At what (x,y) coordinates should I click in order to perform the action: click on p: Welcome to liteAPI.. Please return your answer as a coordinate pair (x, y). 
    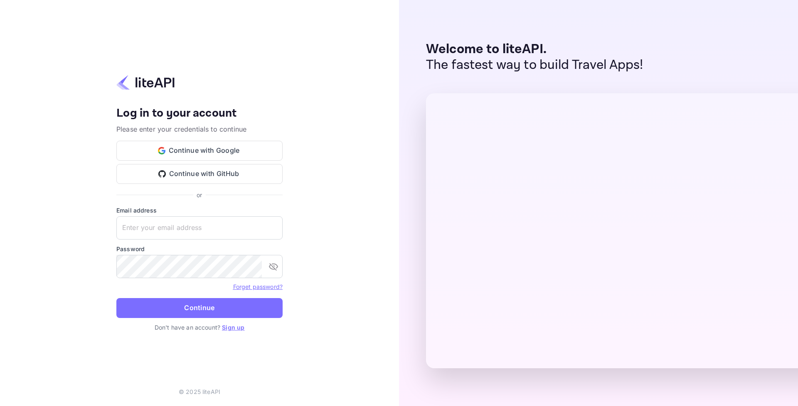
    Looking at the image, I should click on (534, 49).